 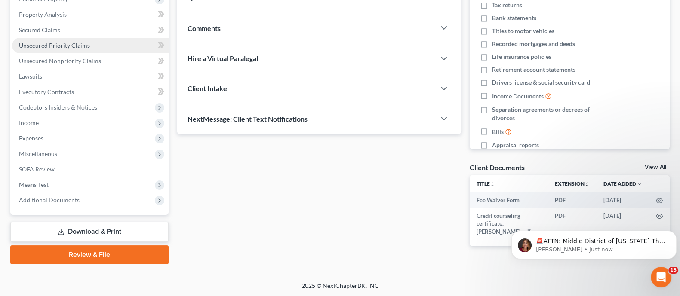 I want to click on p: Message from Katie, sent Just now, so click(x=93, y=37).